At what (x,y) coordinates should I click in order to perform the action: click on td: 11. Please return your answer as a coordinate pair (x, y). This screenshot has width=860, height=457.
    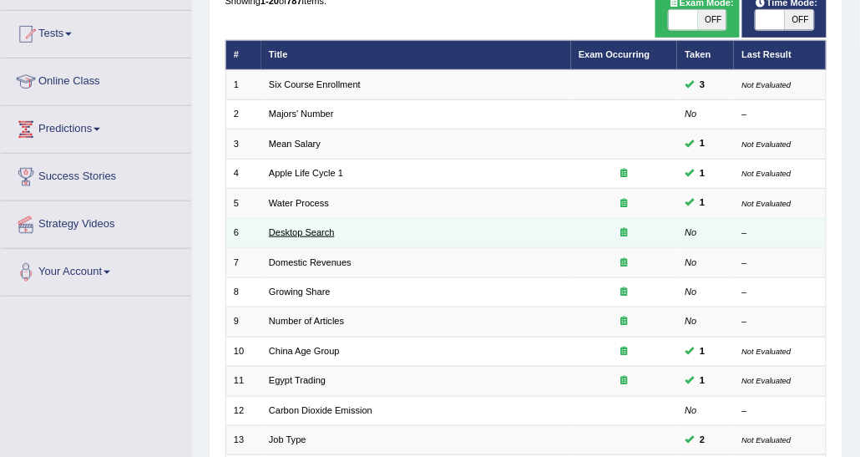
    Looking at the image, I should click on (243, 381).